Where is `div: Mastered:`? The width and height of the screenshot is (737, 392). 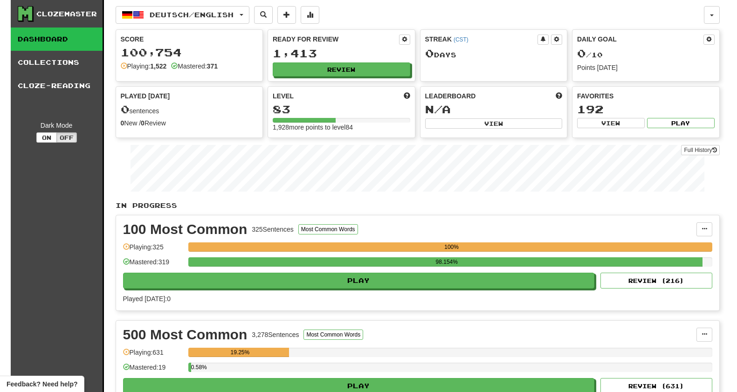 div: Mastered: is located at coordinates (194, 66).